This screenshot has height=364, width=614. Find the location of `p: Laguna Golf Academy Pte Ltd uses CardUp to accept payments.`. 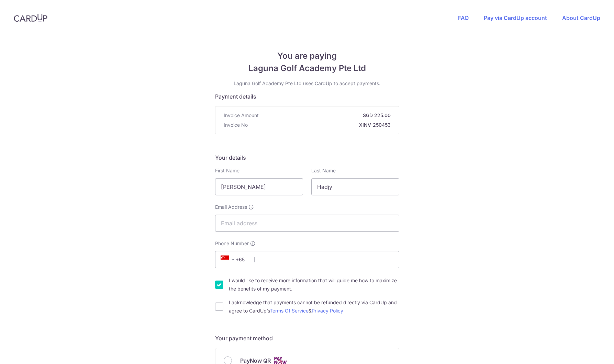

p: Laguna Golf Academy Pte Ltd uses CardUp to accept payments. is located at coordinates (307, 83).